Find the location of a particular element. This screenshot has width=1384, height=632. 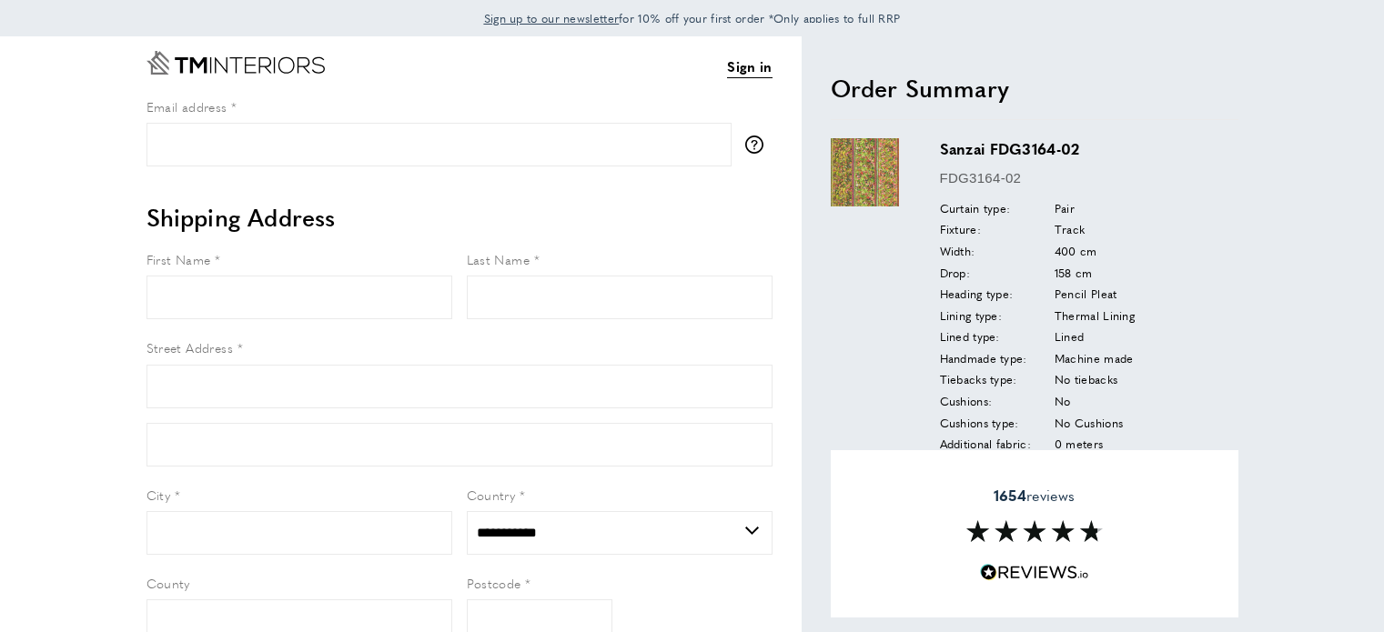

span: Postcode is located at coordinates (494, 583).